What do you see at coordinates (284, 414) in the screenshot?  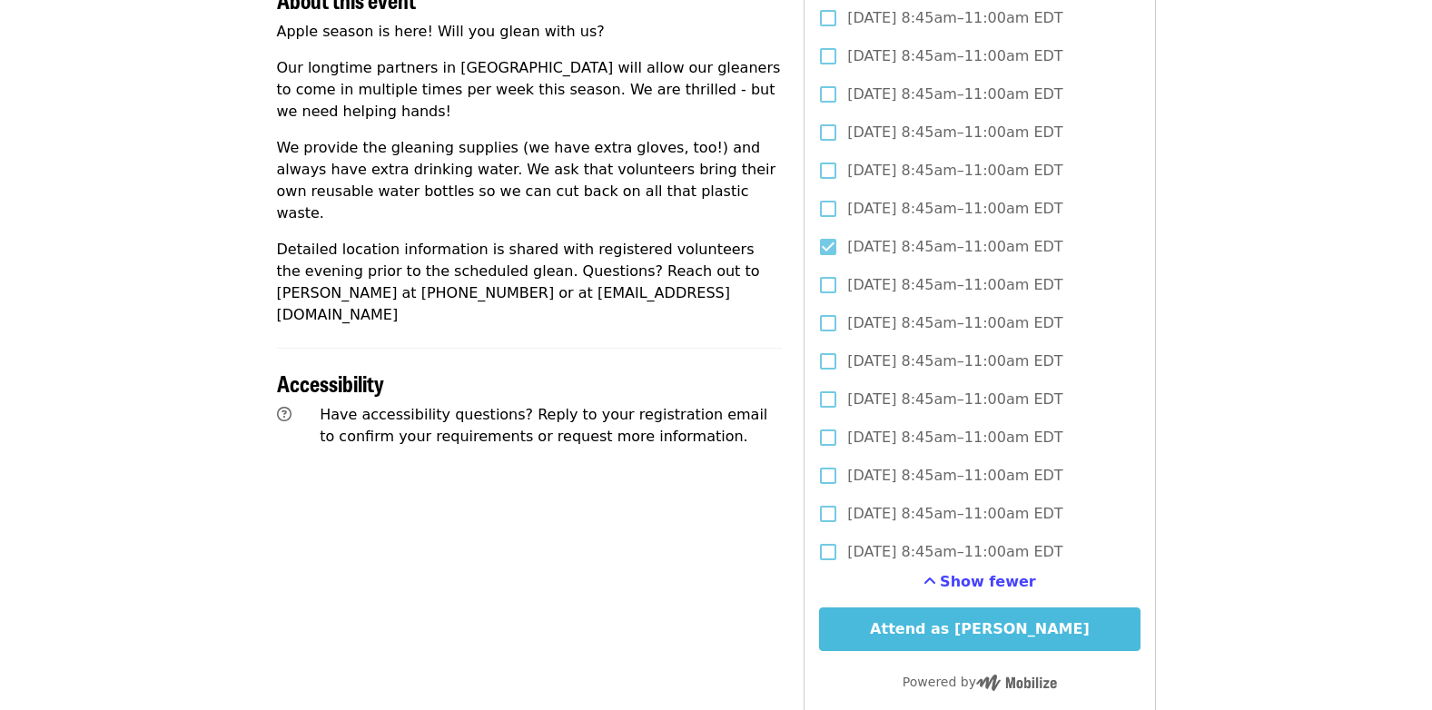 I see `i: question-circle icon` at bounding box center [284, 414].